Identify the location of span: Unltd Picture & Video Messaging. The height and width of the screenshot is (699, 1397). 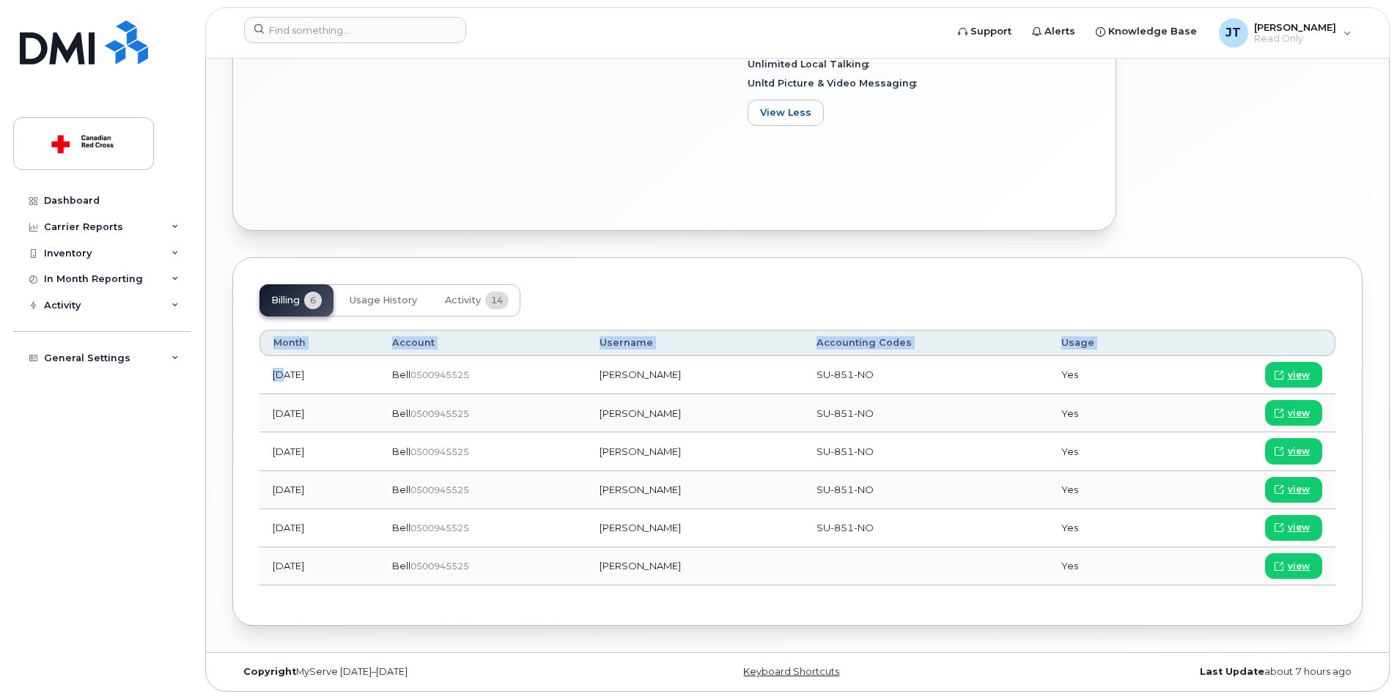
(836, 83).